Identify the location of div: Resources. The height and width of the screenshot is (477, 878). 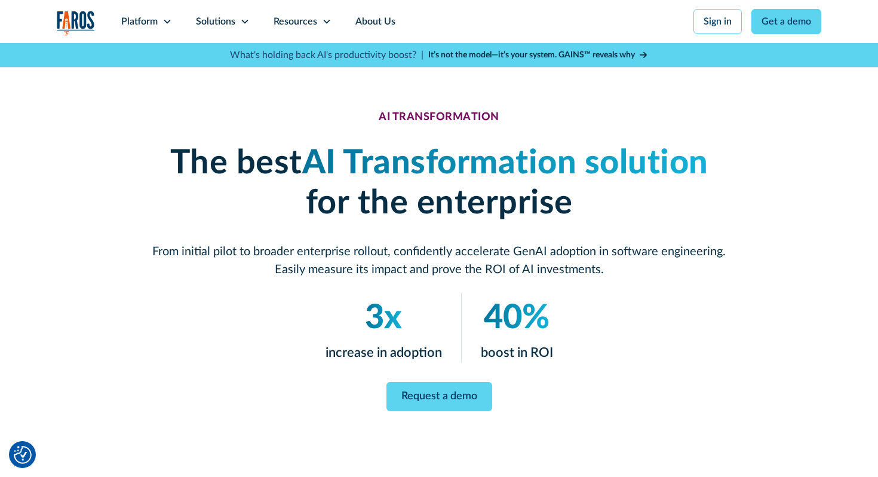
(295, 22).